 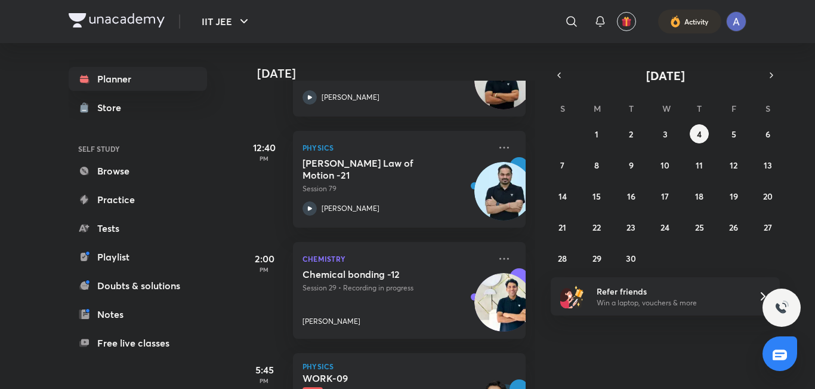 I want to click on button: September 29, 2025, so click(x=597, y=258).